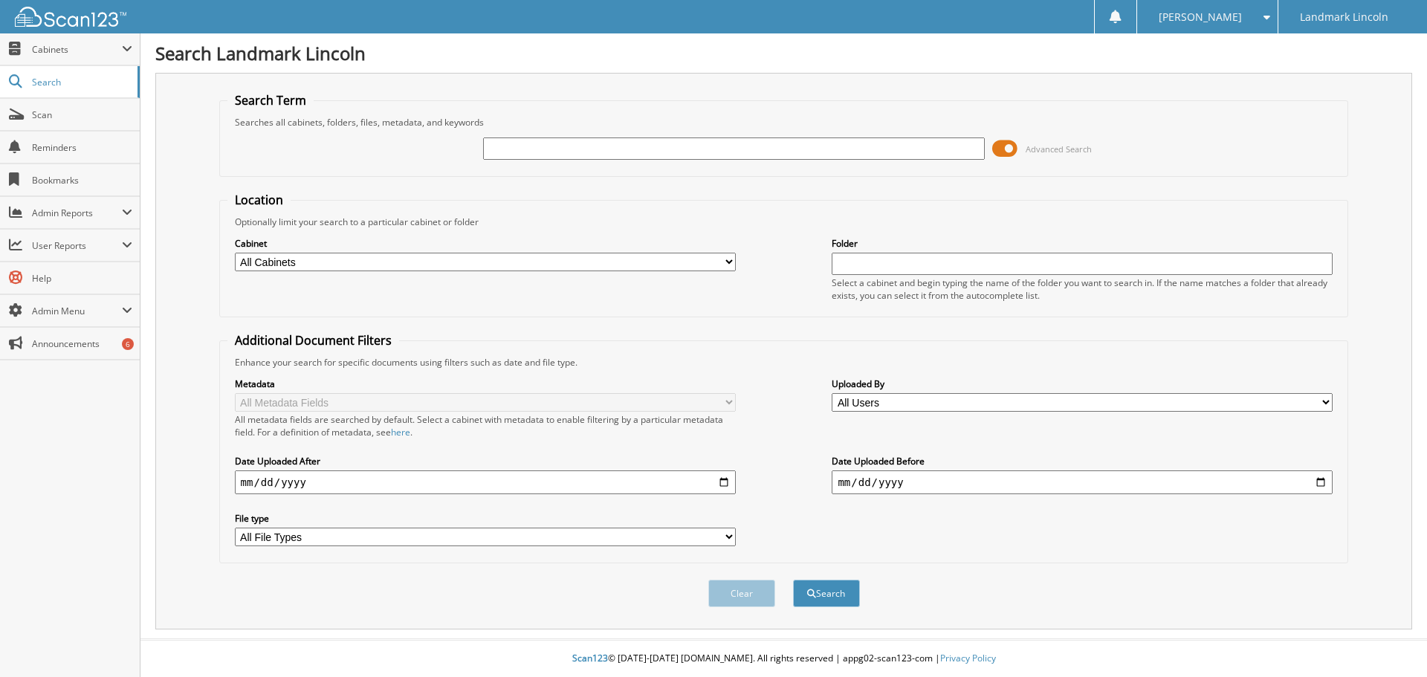 This screenshot has height=677, width=1427. What do you see at coordinates (71, 16) in the screenshot?
I see `img: scan123-logo-white.svg` at bounding box center [71, 16].